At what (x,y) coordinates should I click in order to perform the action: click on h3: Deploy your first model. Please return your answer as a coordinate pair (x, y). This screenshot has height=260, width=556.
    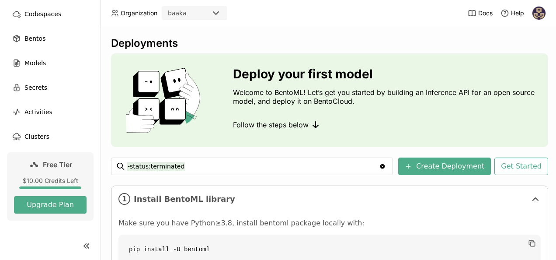
    Looking at the image, I should click on (387, 74).